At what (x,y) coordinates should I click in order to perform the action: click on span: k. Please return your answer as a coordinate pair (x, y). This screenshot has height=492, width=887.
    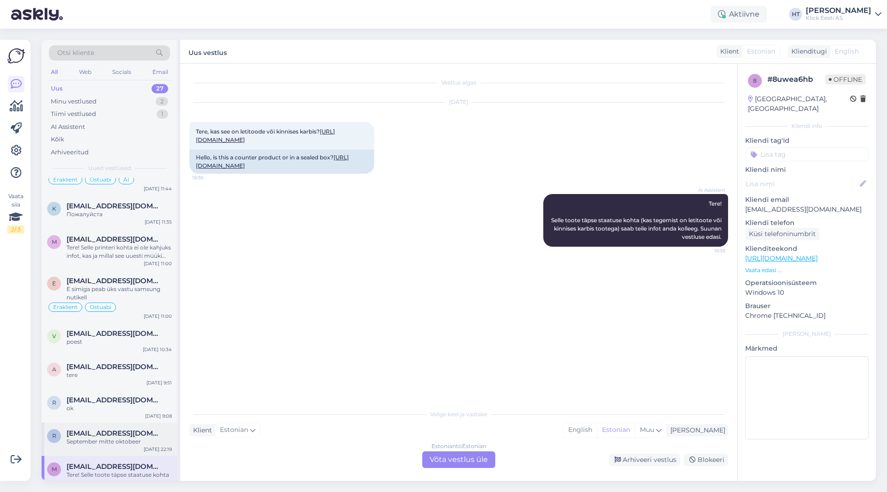
    Looking at the image, I should click on (54, 208).